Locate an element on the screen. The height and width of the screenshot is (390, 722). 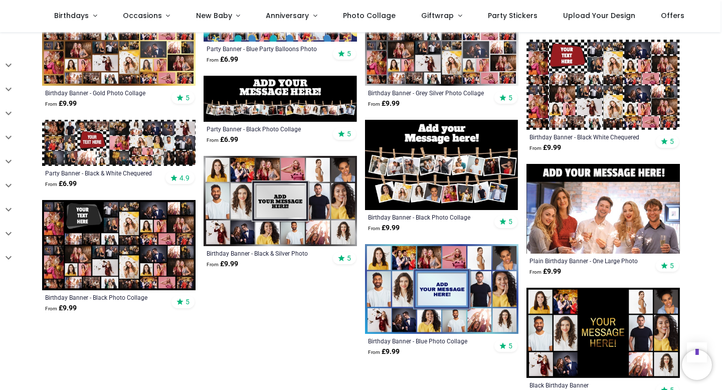
img: Personalised Birthday Backdrop Banner - Black Photo Collage - 17 Photo Upload is located at coordinates (441, 165).